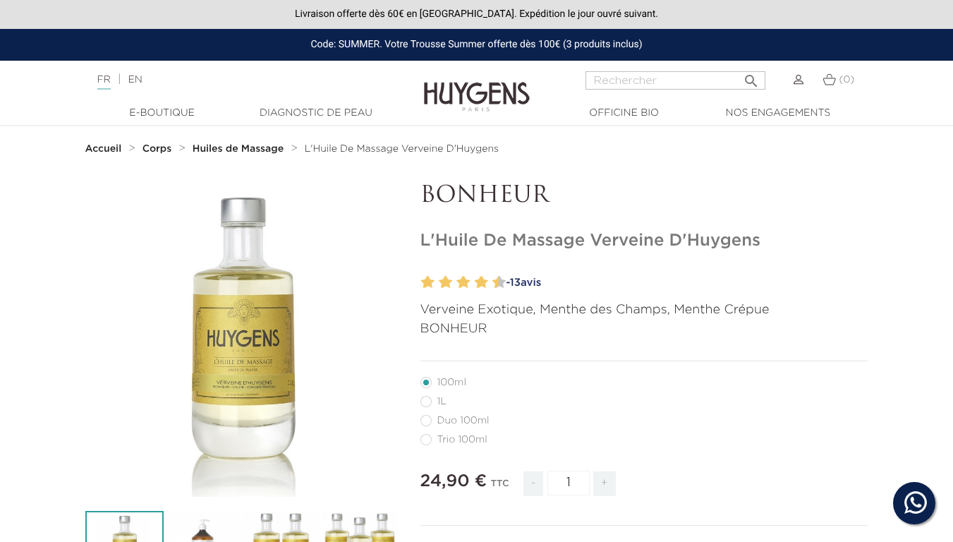  Describe the element at coordinates (483, 282) in the screenshot. I see `label: 8` at that location.